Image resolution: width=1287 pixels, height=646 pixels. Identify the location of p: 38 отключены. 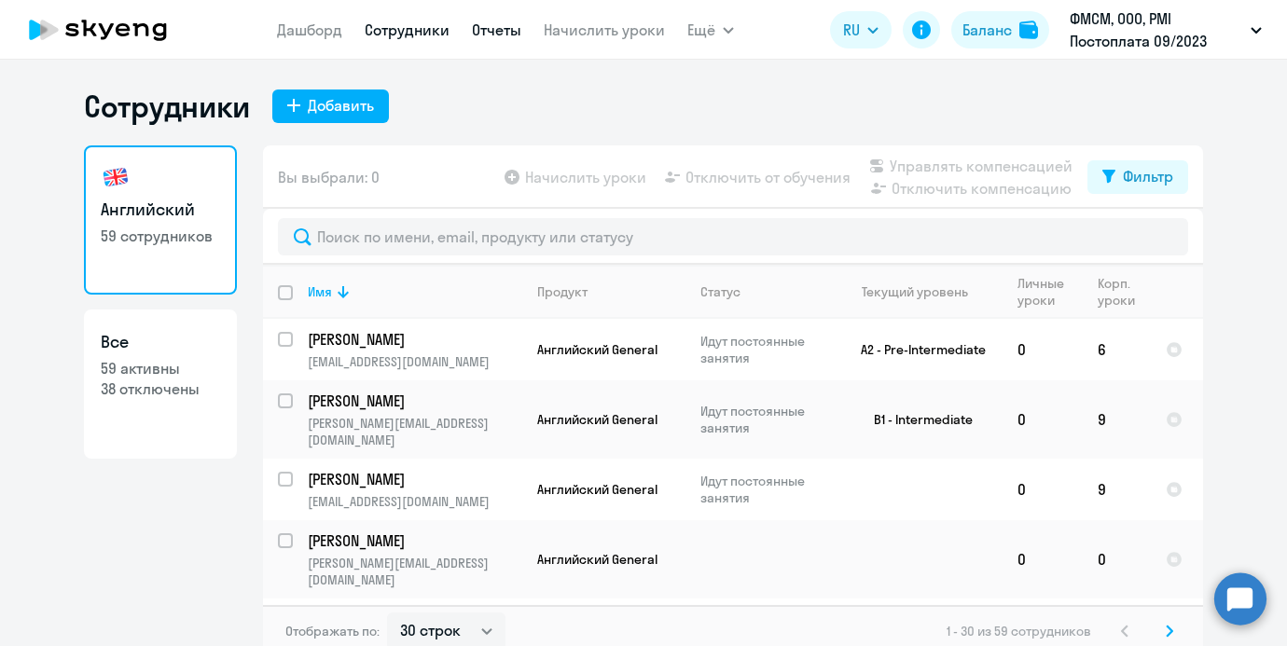
(160, 389).